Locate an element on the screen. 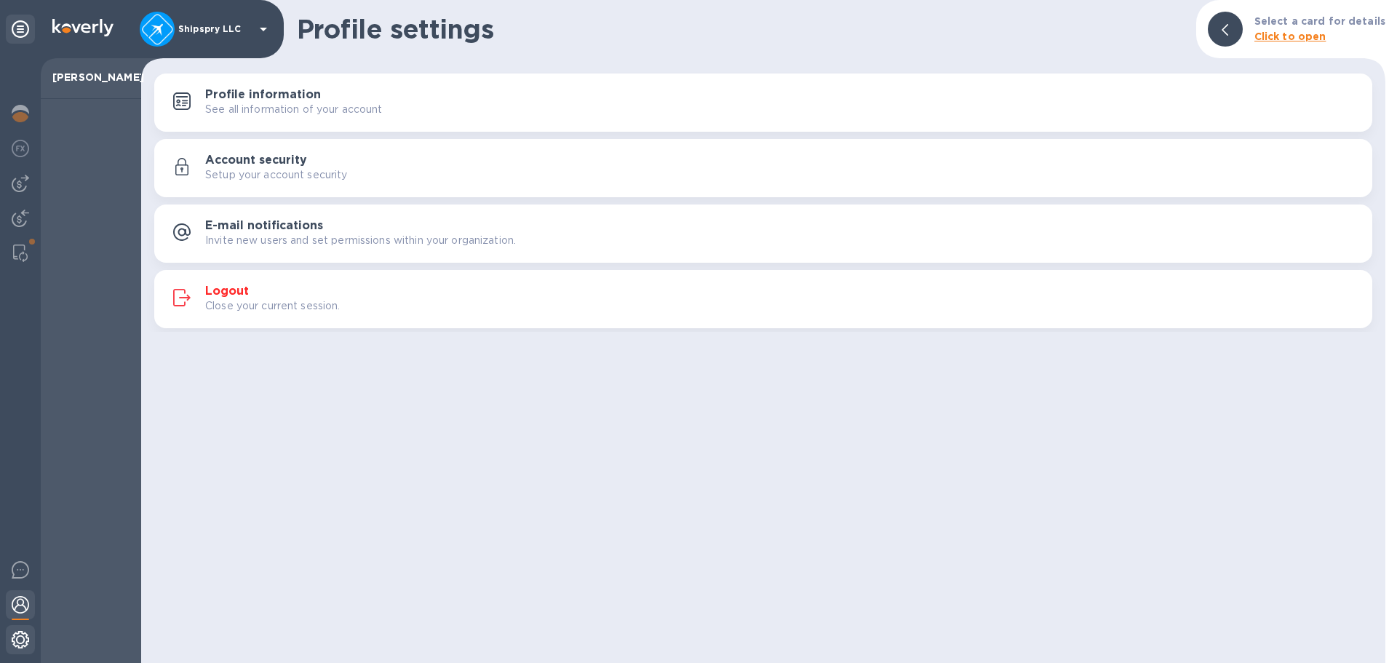 The image size is (1397, 663). p: Shipspry LLC is located at coordinates (215, 29).